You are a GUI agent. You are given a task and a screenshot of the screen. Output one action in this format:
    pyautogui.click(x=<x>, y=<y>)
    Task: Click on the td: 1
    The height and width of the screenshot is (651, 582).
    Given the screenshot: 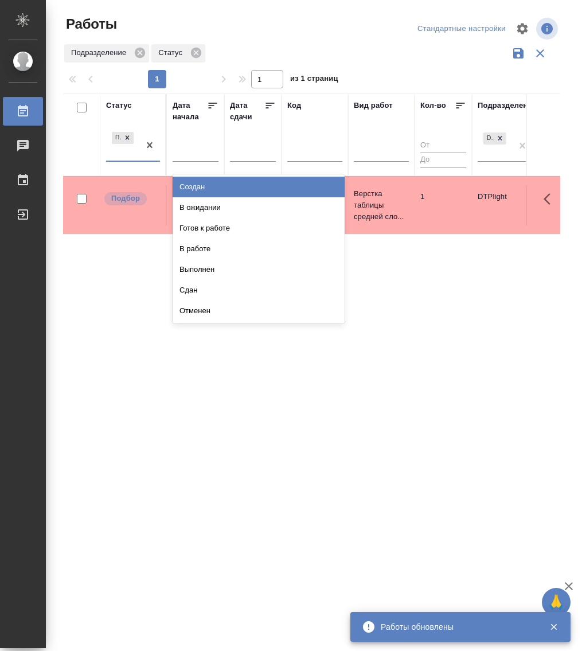 What is the action you would take?
    pyautogui.click(x=443, y=205)
    